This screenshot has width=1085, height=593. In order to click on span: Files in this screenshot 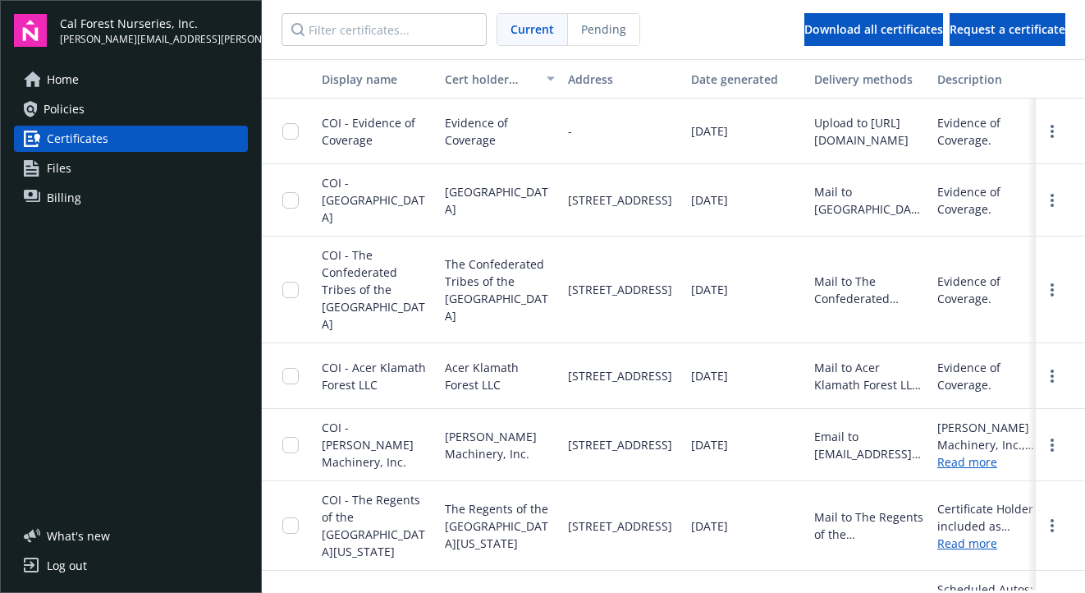, I will do `click(59, 168)`.